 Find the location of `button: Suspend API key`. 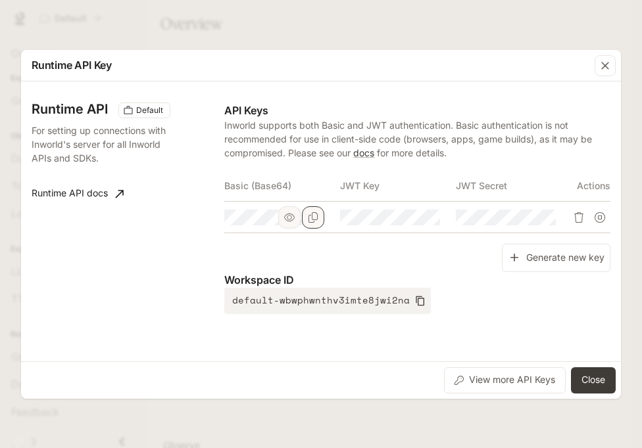

button: Suspend API key is located at coordinates (599, 218).